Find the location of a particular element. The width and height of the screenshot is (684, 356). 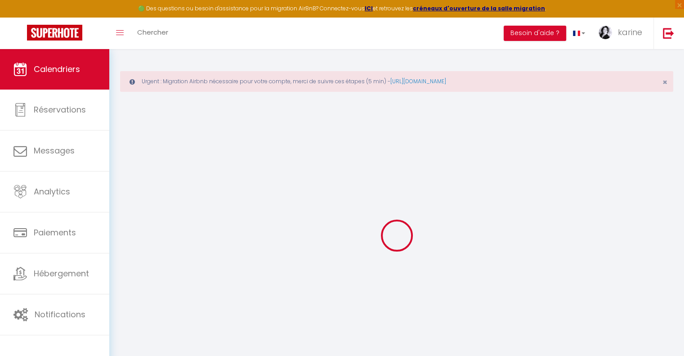

span: Hébergement is located at coordinates (61, 273).